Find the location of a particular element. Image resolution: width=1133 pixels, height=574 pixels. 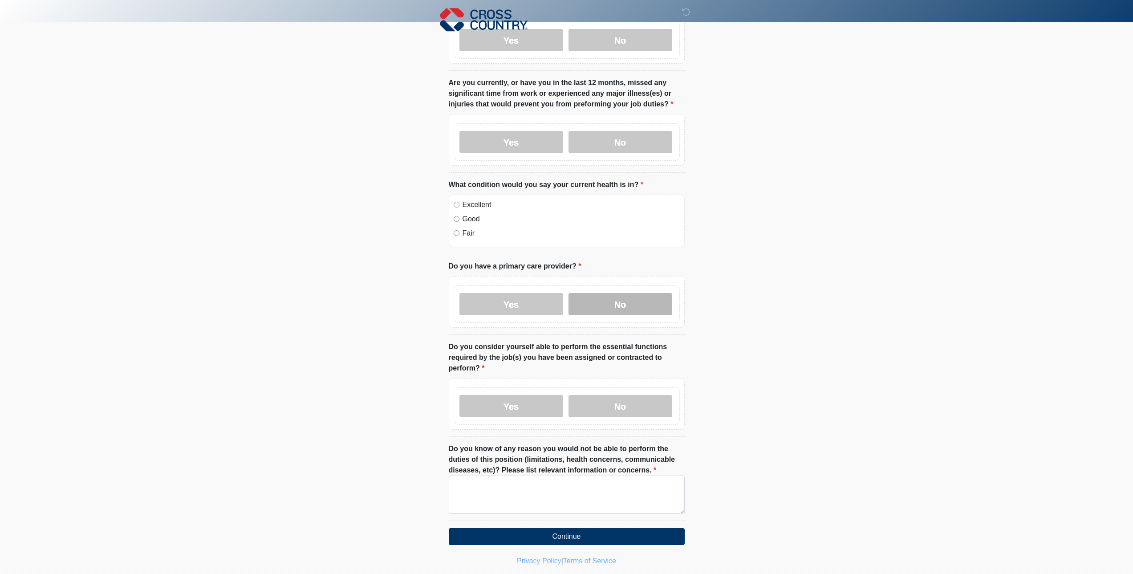

label: Fair is located at coordinates (571, 233).